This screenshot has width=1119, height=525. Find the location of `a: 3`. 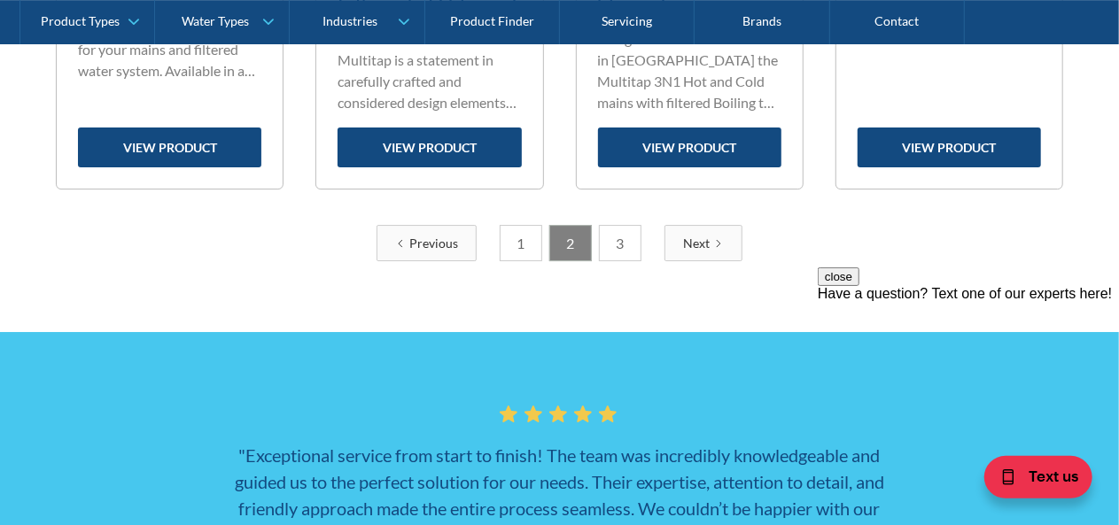

a: 3 is located at coordinates (620, 243).